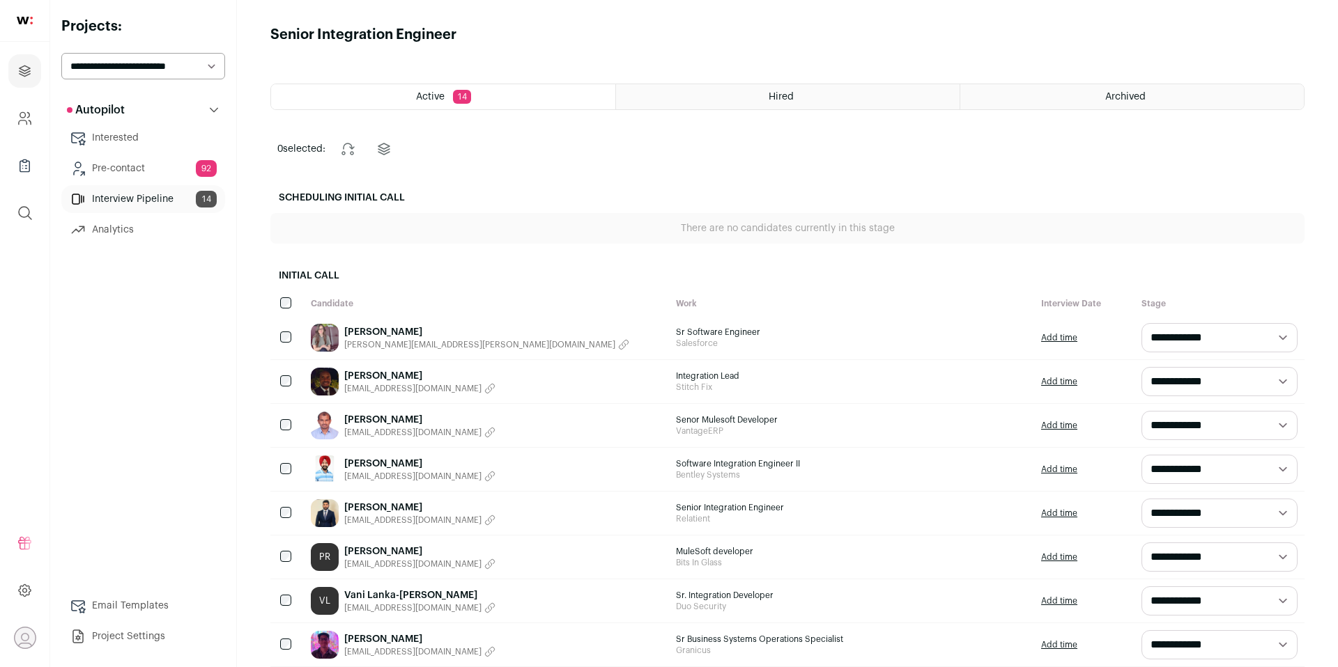  Describe the element at coordinates (24, 71) in the screenshot. I see `a: Projects` at that location.